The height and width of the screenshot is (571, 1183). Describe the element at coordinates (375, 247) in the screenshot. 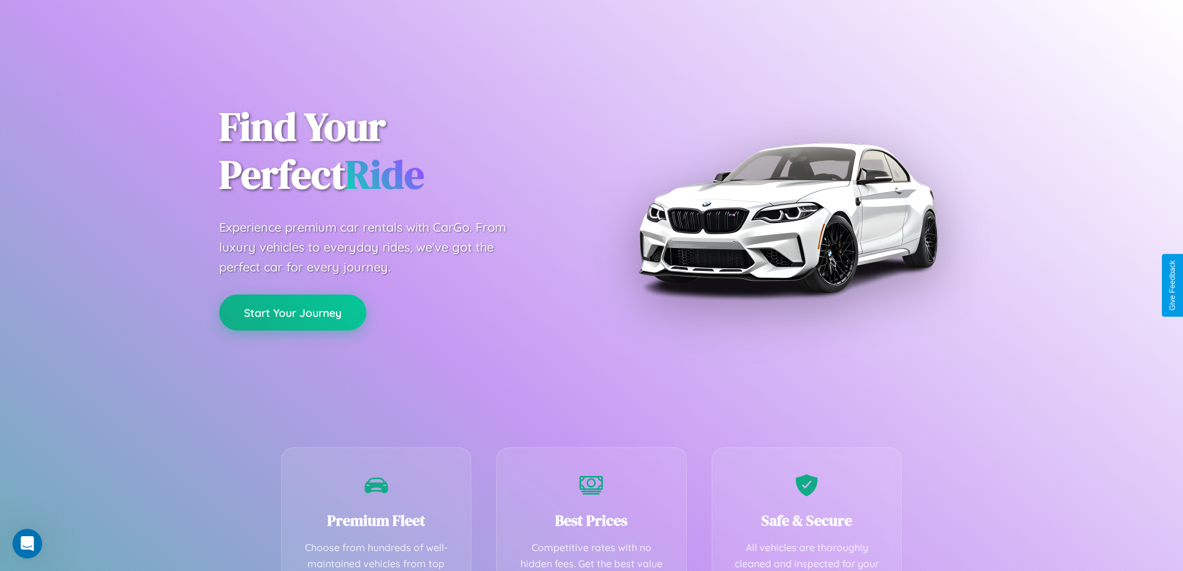

I see `p: Experience premium car rentals with CarGo. From luxury vehicles to everyday rides, we've got the ...` at that location.